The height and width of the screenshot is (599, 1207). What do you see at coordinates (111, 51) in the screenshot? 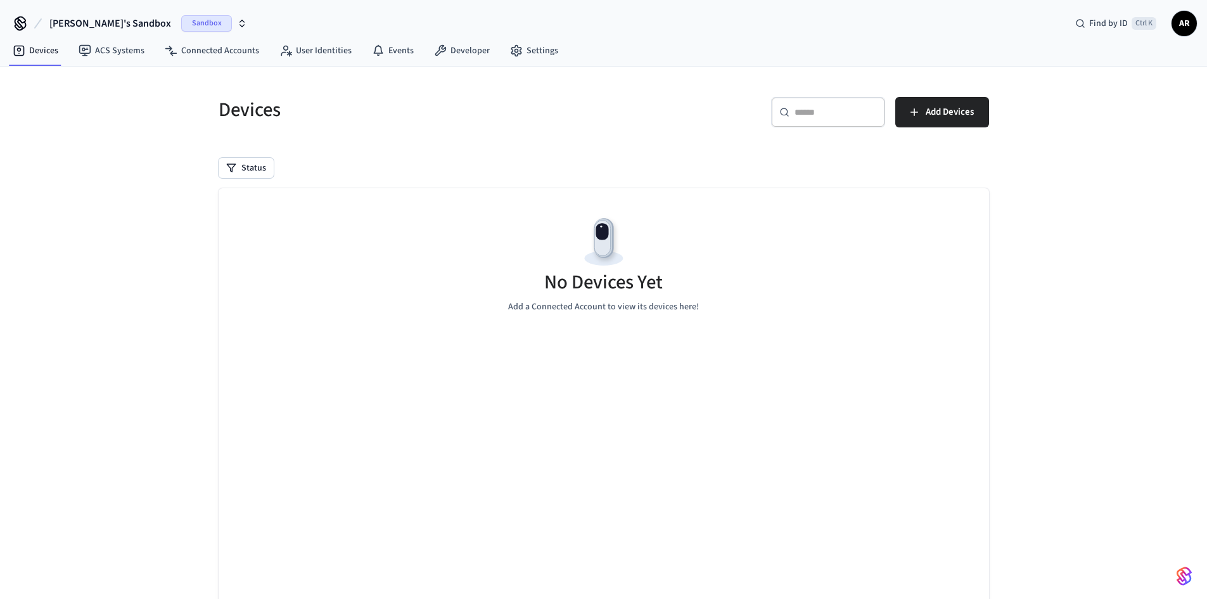
I see `a: ACS Systems` at bounding box center [111, 51].